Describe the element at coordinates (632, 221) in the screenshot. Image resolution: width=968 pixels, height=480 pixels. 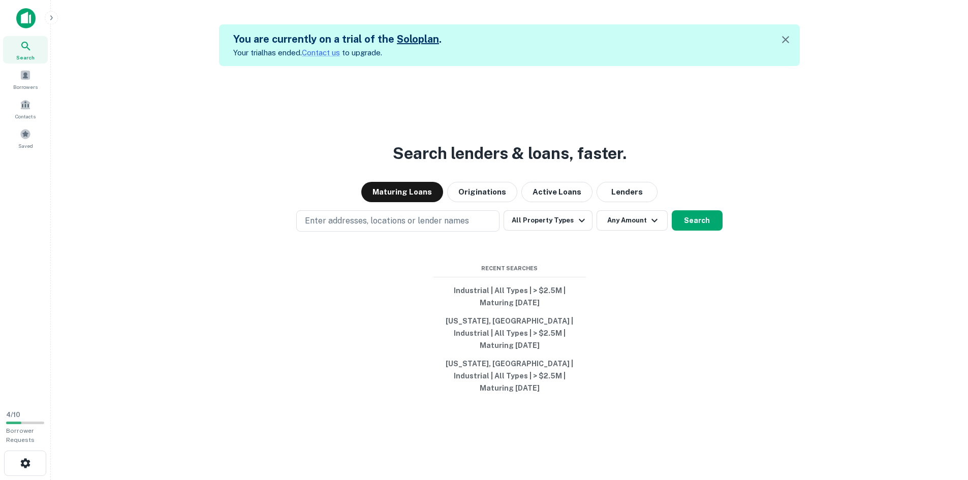
I see `button: Any Amount` at that location.